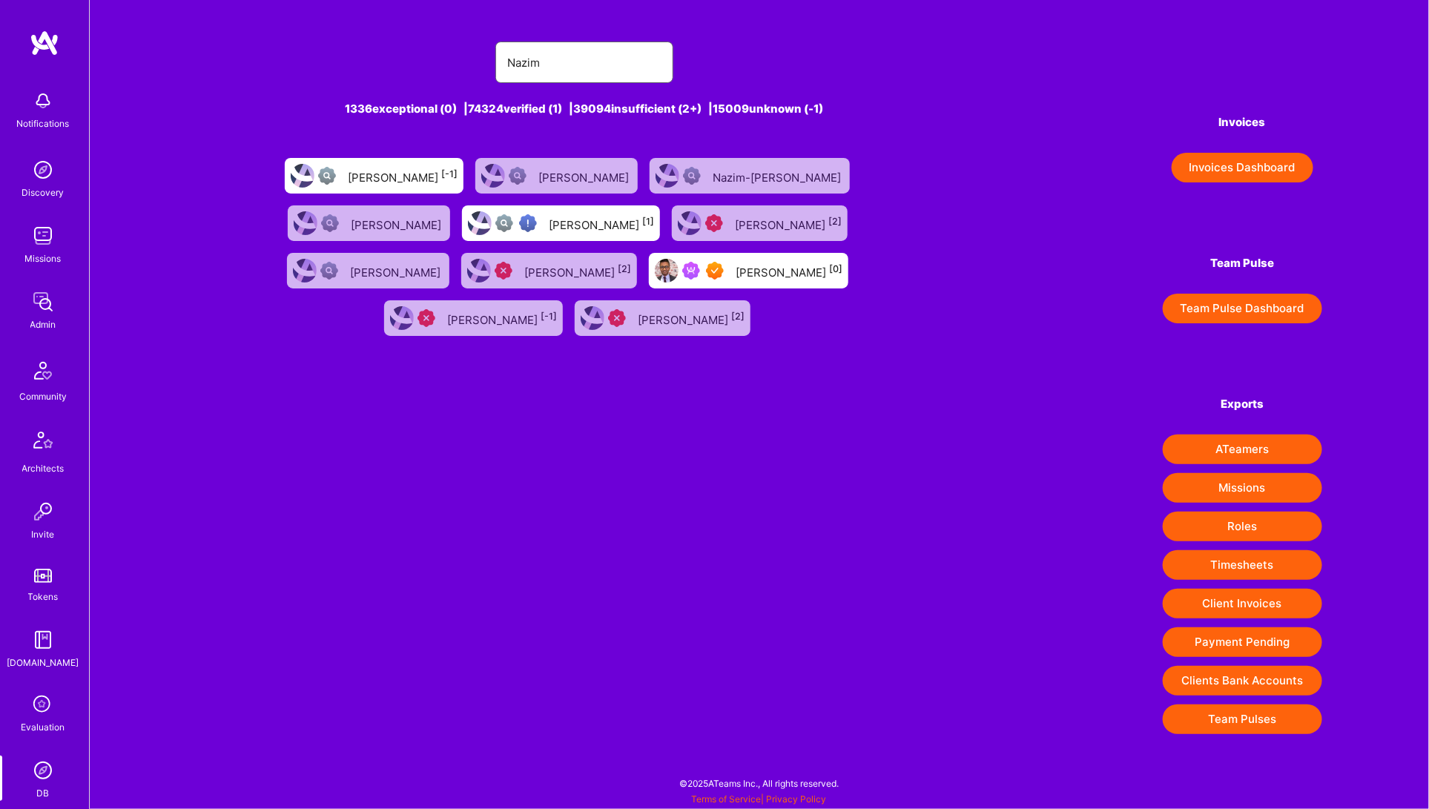 The image size is (1429, 809). Describe the element at coordinates (43, 793) in the screenshot. I see `div: DB` at that location.